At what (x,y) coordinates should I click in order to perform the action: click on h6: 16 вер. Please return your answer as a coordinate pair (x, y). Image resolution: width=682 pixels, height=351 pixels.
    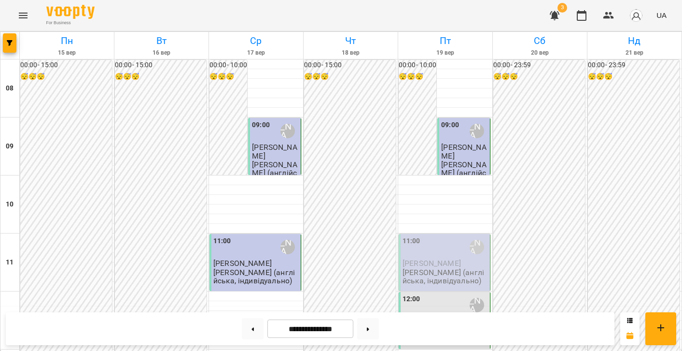
    Looking at the image, I should click on (161, 53).